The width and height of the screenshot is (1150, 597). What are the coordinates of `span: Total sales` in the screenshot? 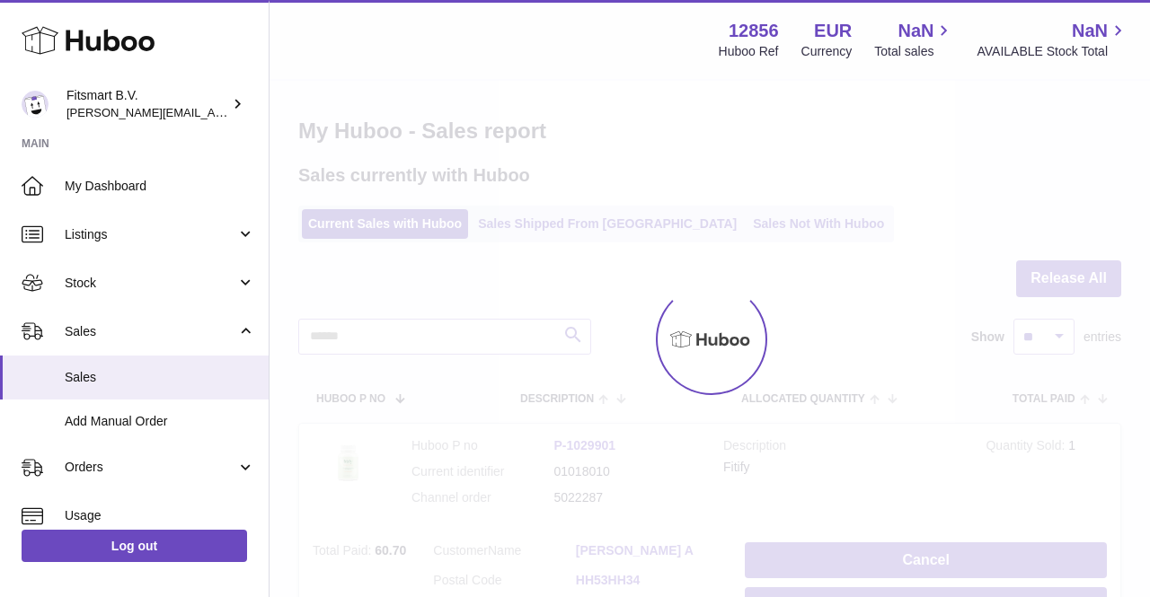 It's located at (913, 51).